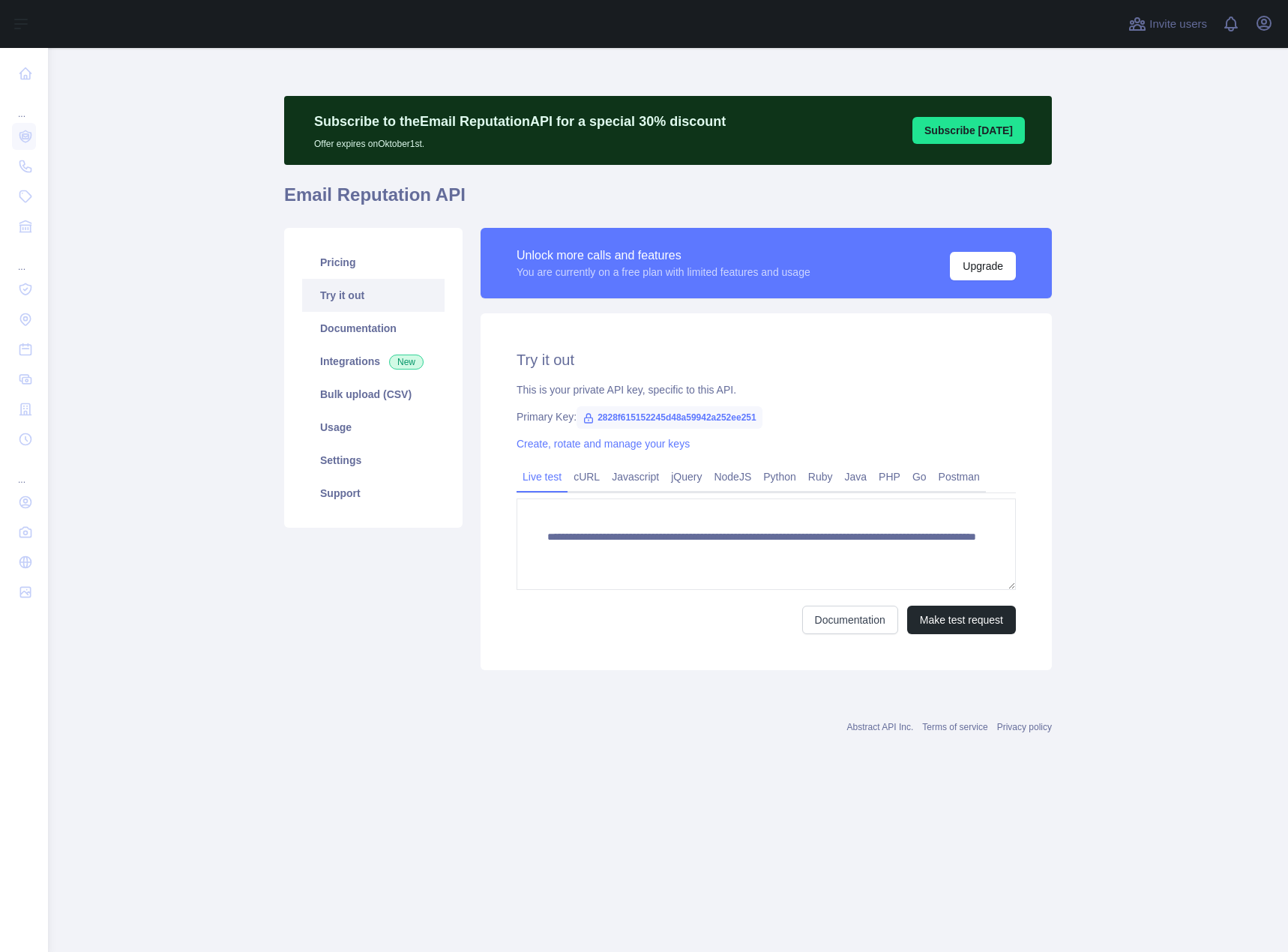  Describe the element at coordinates (766, 417) in the screenshot. I see `div: Primary Key:` at that location.